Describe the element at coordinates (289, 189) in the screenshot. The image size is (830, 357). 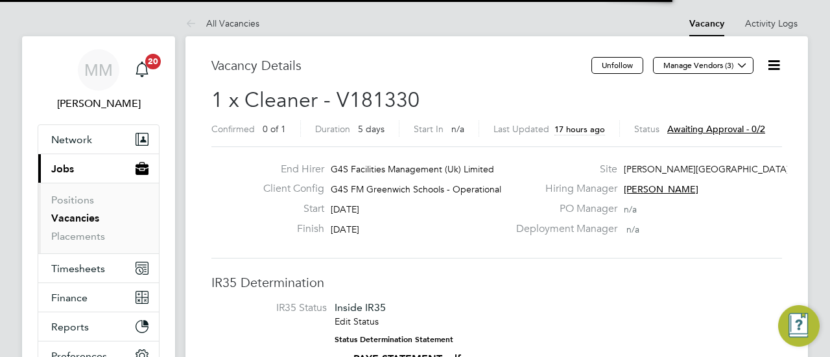
I see `label: Client Config` at that location.